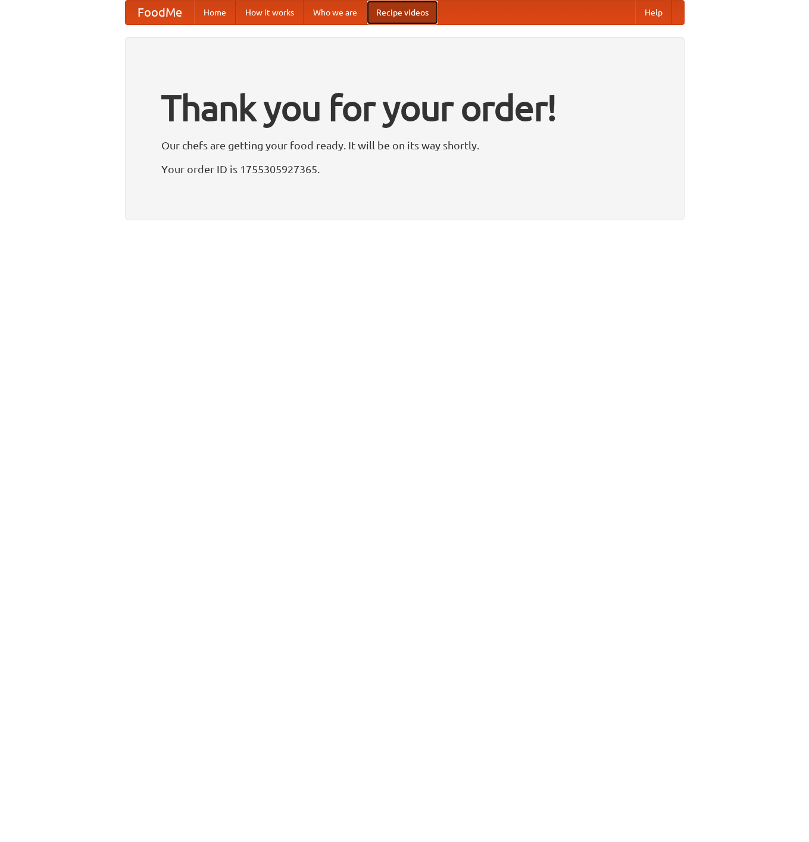 This screenshot has height=842, width=809. Describe the element at coordinates (335, 13) in the screenshot. I see `a: Who we are` at that location.